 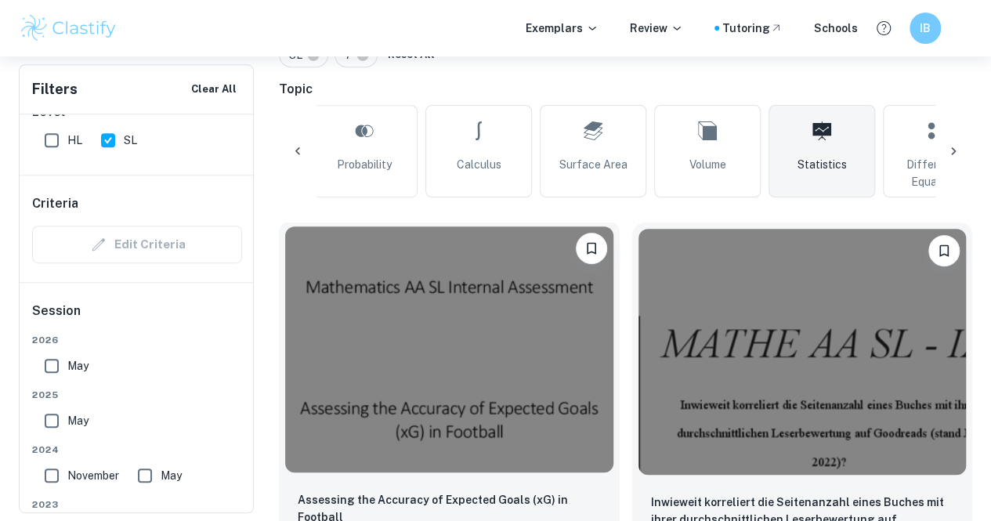 I want to click on h6: Criteria, so click(x=55, y=204).